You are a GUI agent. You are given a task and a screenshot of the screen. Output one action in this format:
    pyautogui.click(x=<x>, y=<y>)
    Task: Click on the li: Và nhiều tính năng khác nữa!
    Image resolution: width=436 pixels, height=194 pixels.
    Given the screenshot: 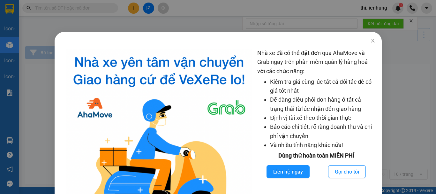 What is the action you would take?
    pyautogui.click(x=322, y=145)
    